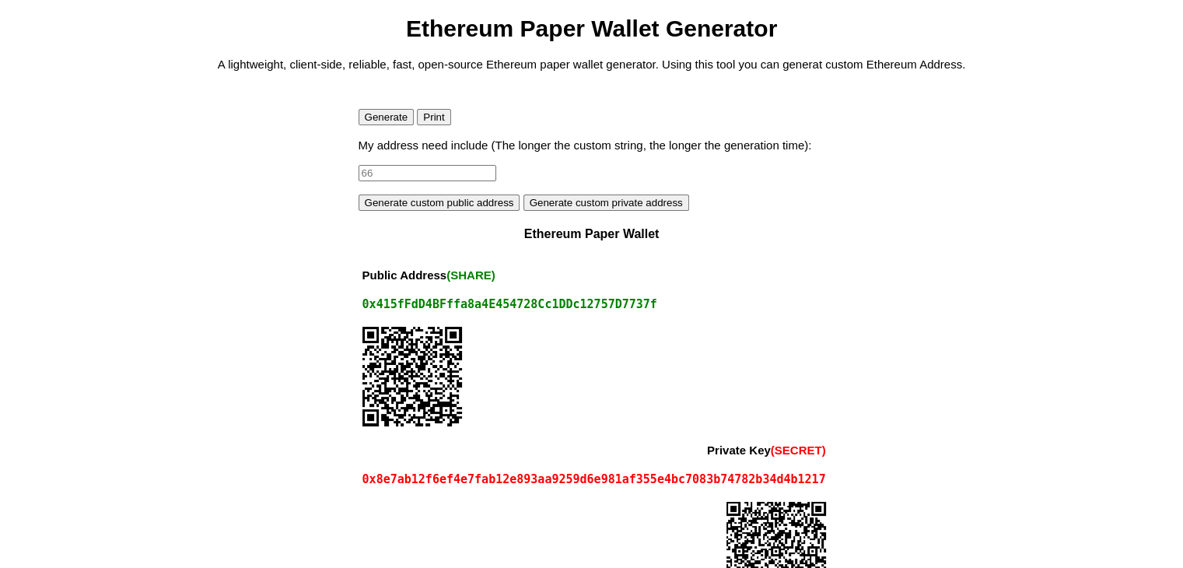  I want to click on button: Generate, so click(386, 117).